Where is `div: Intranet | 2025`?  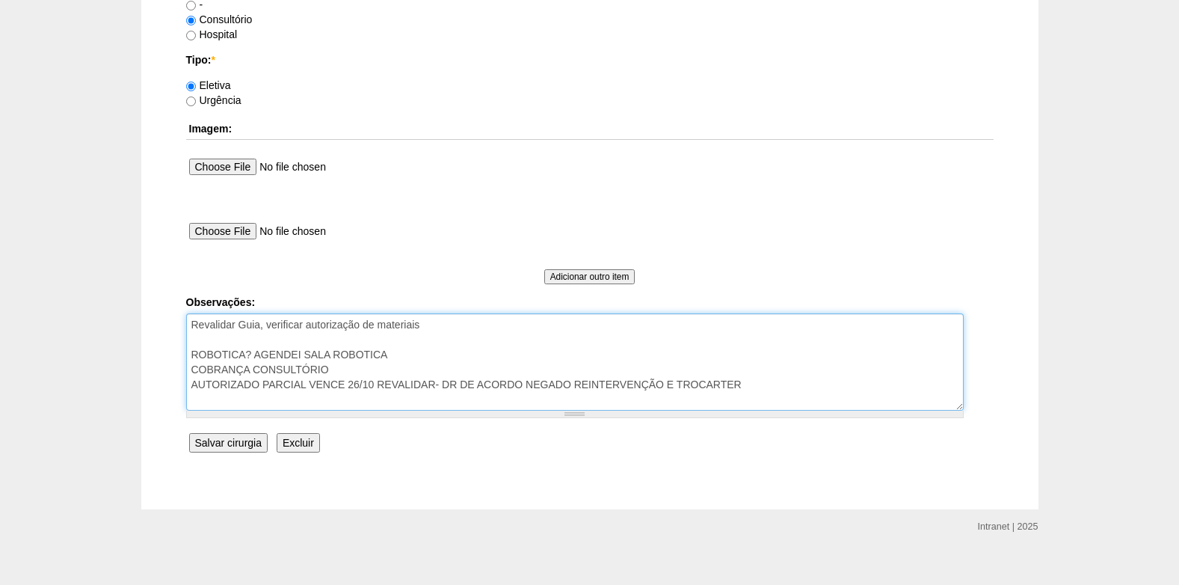 div: Intranet | 2025 is located at coordinates (1008, 526).